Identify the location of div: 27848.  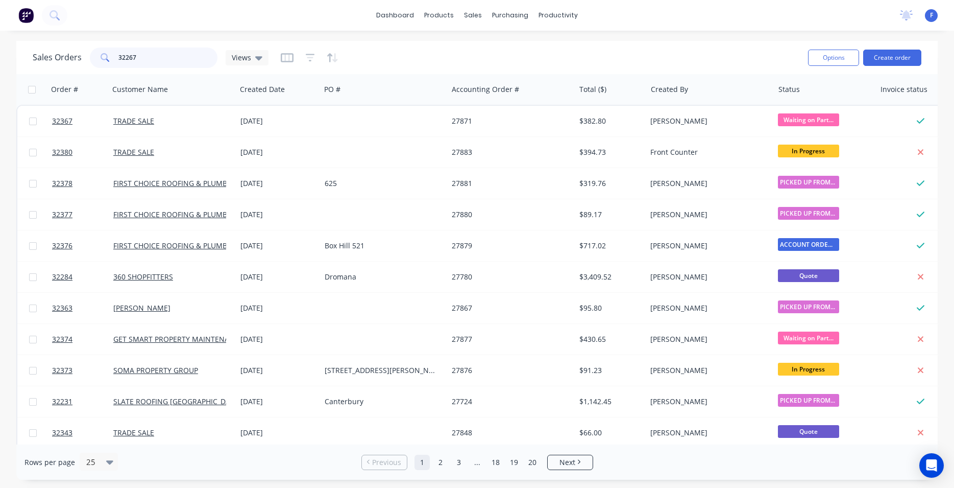
(509, 433).